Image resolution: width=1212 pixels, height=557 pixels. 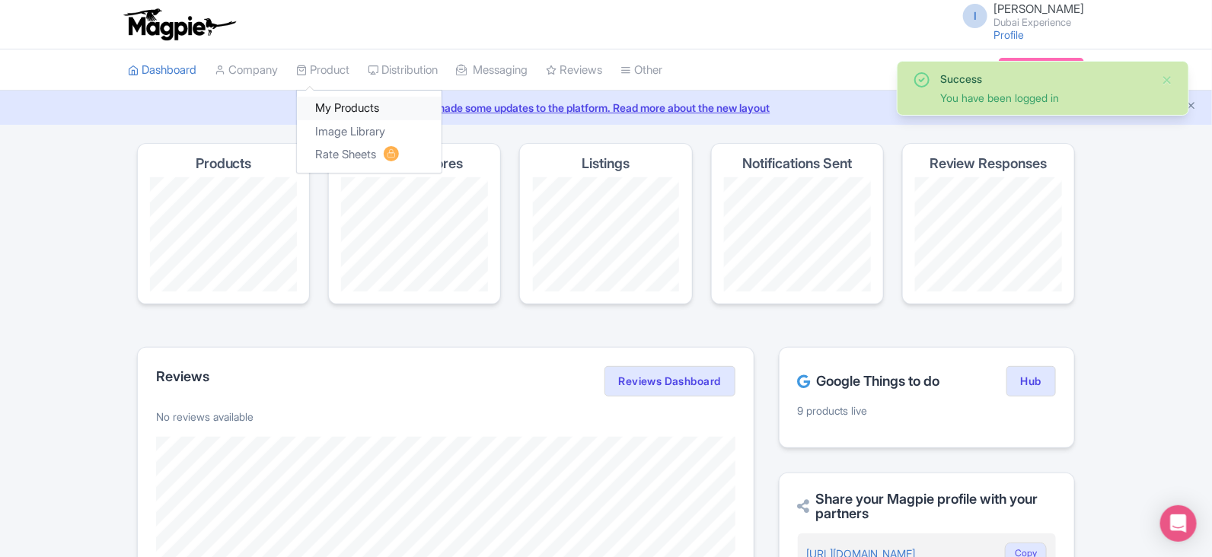 What do you see at coordinates (179, 24) in the screenshot?
I see `img: logo-ab69f6fb50320c5b225c76a69d11143b.png` at bounding box center [179, 24].